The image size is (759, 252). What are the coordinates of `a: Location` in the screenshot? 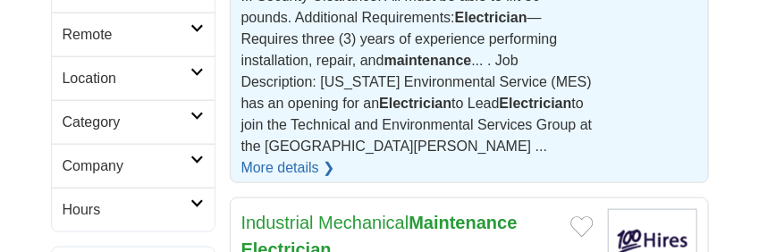 It's located at (133, 78).